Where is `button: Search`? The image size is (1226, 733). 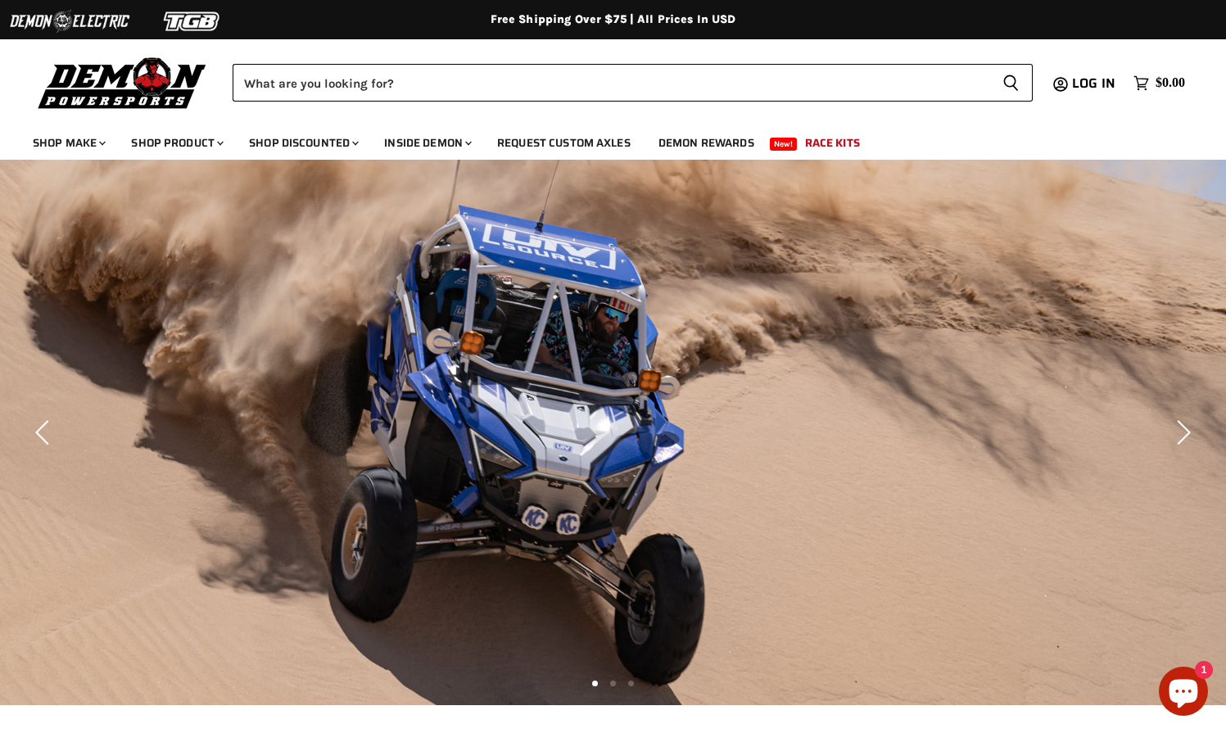
button: Search is located at coordinates (1011, 83).